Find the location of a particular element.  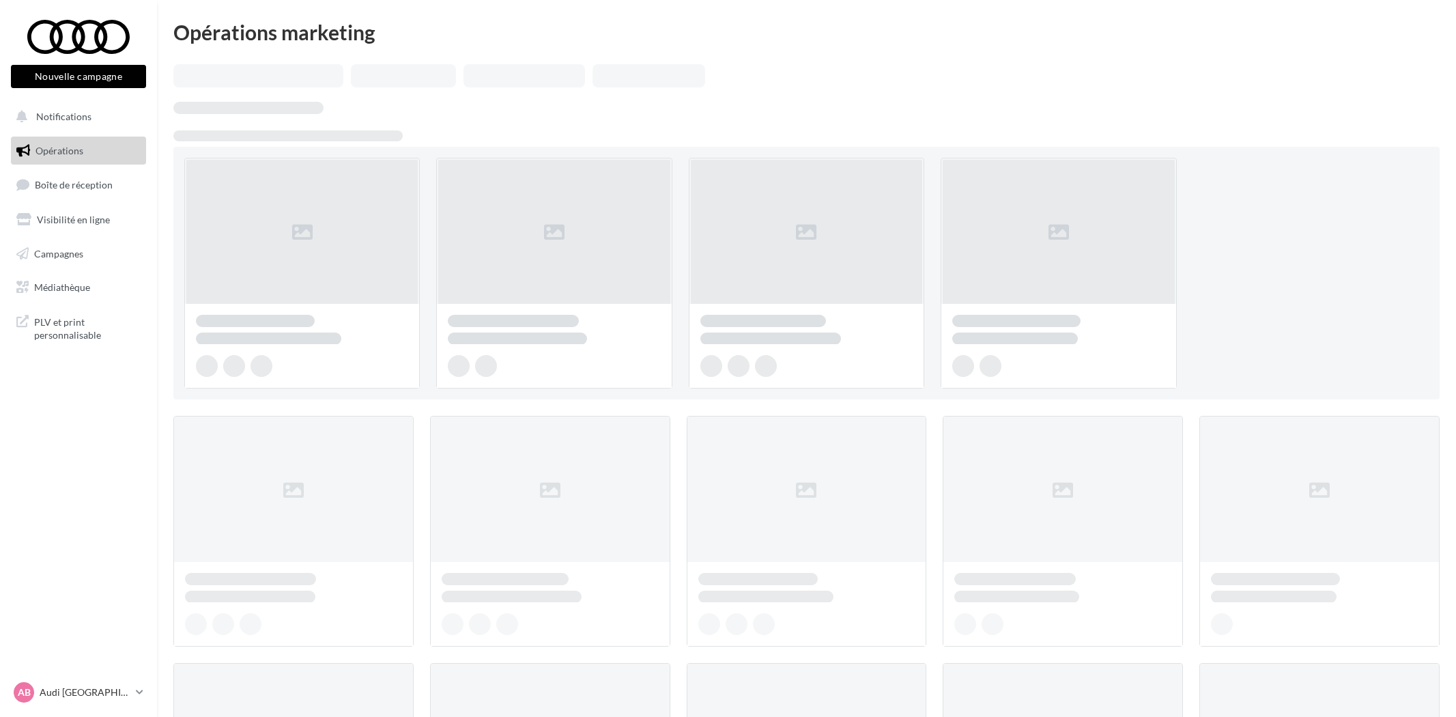

span: Notifications is located at coordinates (63, 116).